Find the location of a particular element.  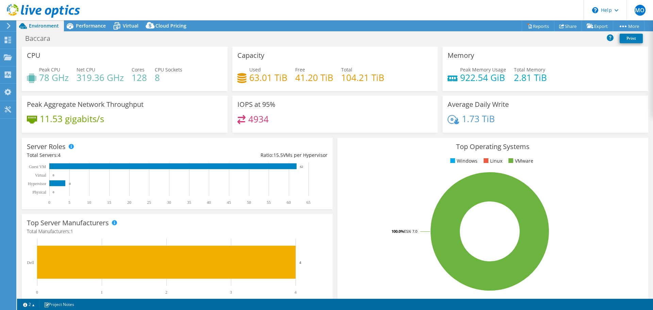

text: 65 is located at coordinates (309, 202).